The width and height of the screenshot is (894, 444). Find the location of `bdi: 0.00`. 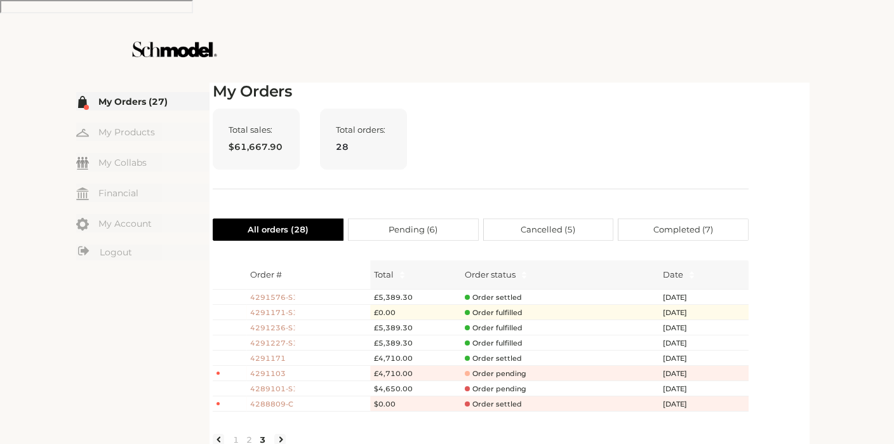

bdi: 0.00 is located at coordinates (385, 312).